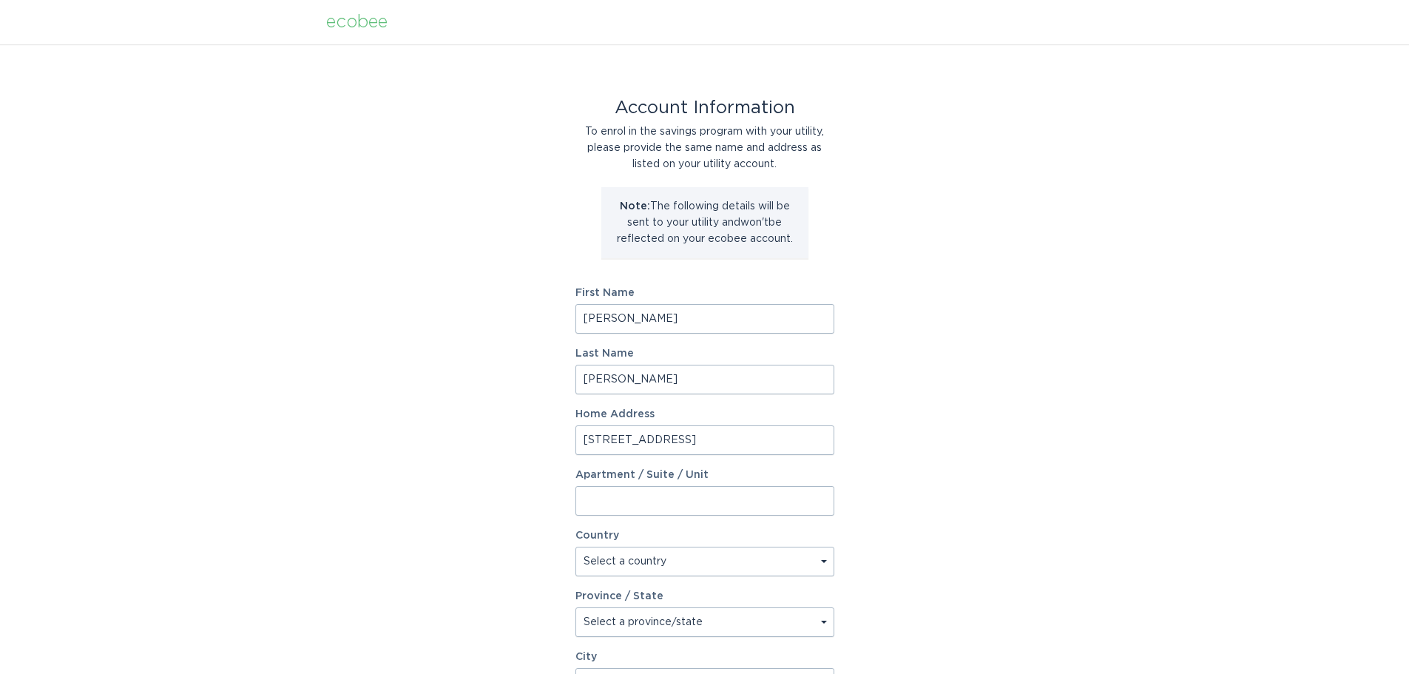 Image resolution: width=1409 pixels, height=674 pixels. Describe the element at coordinates (705, 223) in the screenshot. I see `p: The following details will be sent to your utility and won't be reflected on your ecobee account.` at that location.